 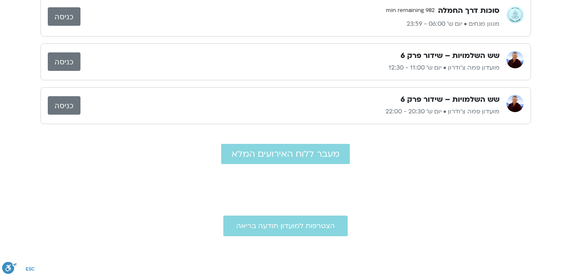 What do you see at coordinates (410, 11) in the screenshot?
I see `span: 982 min remaining` at bounding box center [410, 11].